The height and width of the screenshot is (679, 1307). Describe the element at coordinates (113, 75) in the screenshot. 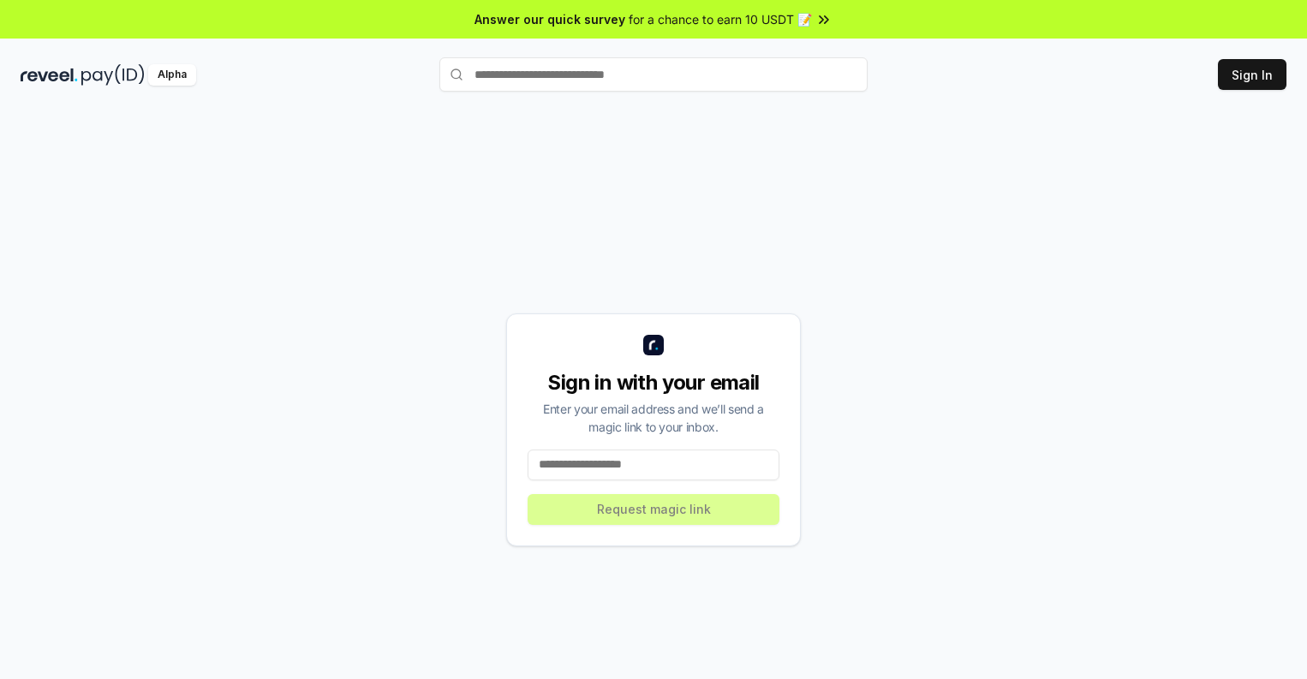

I see `img: pay_id` at that location.